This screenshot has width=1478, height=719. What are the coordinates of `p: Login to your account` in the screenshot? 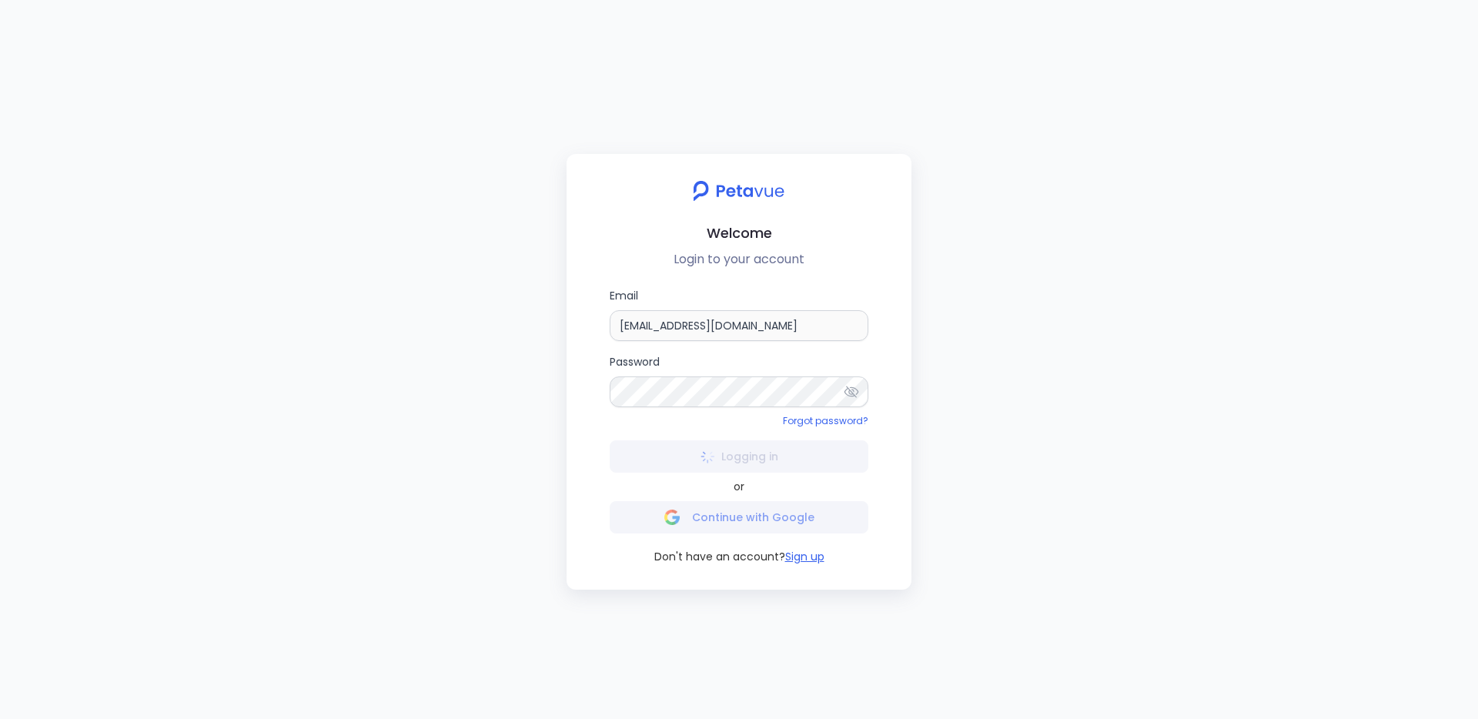 It's located at (739, 259).